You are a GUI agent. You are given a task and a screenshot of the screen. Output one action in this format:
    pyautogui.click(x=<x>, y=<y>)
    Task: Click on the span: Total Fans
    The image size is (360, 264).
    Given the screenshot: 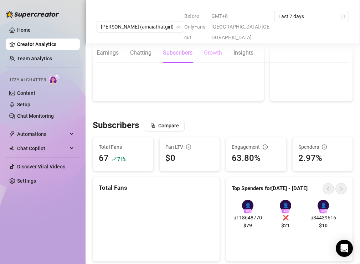 What is the action you would take?
    pyautogui.click(x=123, y=147)
    